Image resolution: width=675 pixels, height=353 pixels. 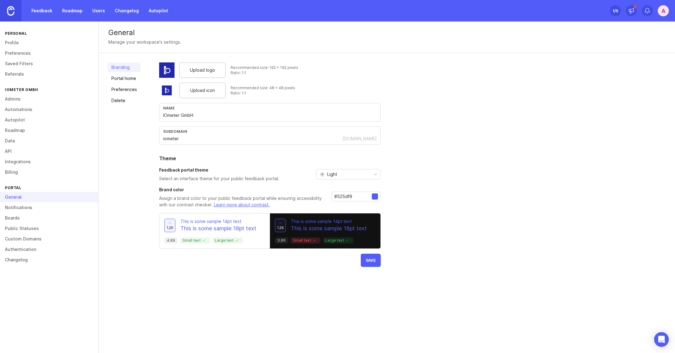 What do you see at coordinates (11, 11) in the screenshot?
I see `img: Canny Home` at bounding box center [11, 11].